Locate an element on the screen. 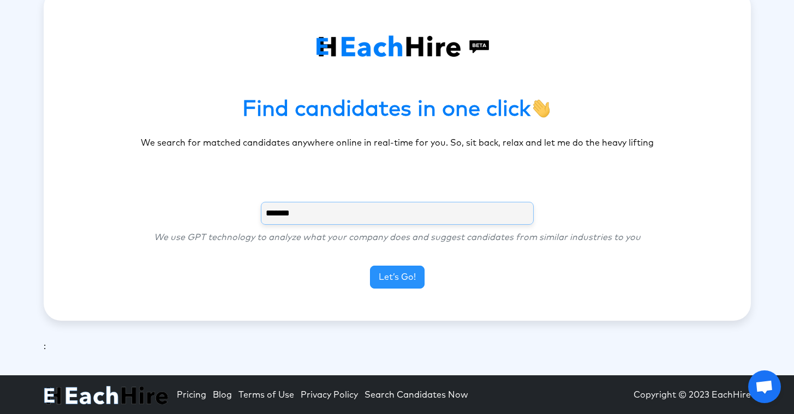 This screenshot has height=414, width=794. a: Open chat is located at coordinates (765, 387).